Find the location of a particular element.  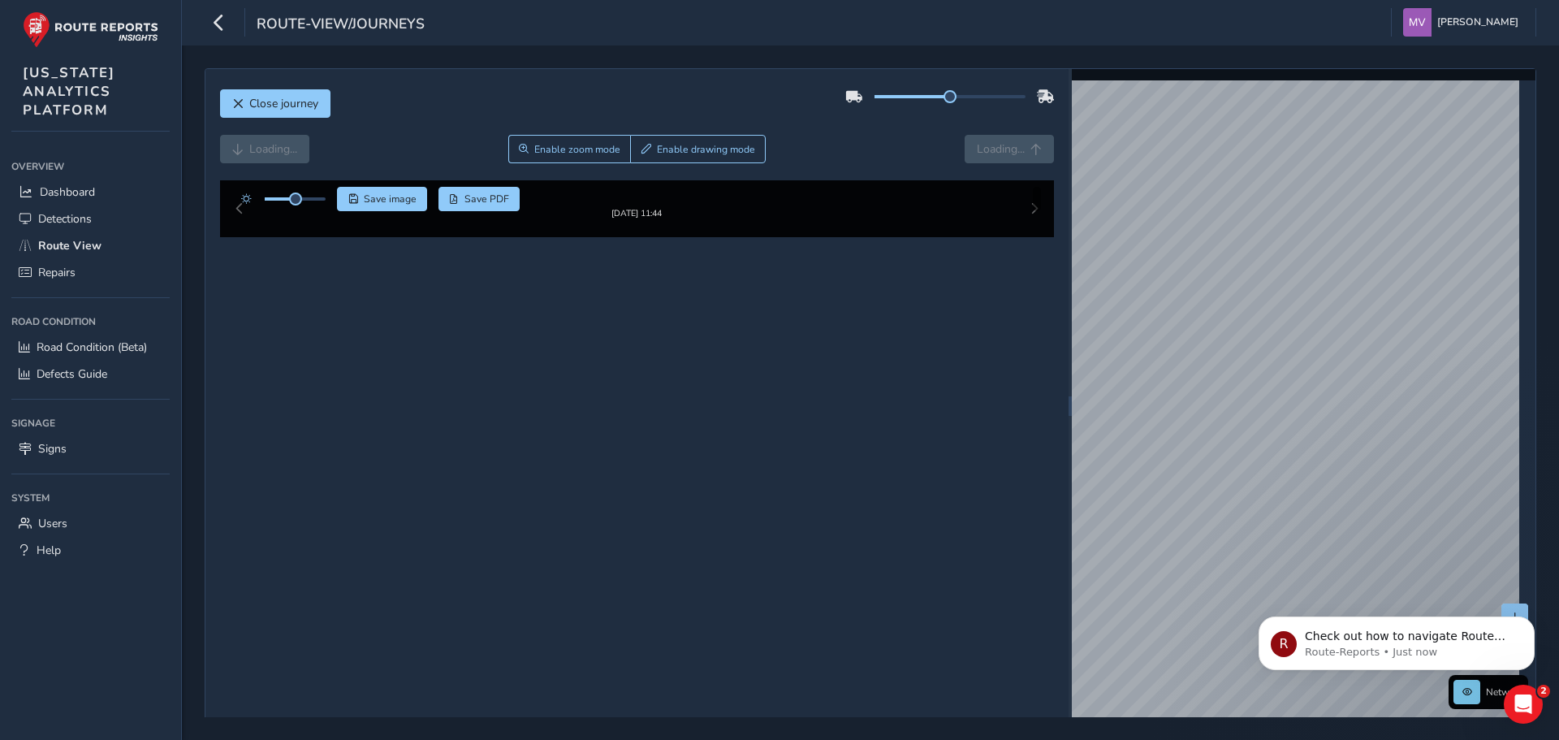

span: Help is located at coordinates (49, 550).